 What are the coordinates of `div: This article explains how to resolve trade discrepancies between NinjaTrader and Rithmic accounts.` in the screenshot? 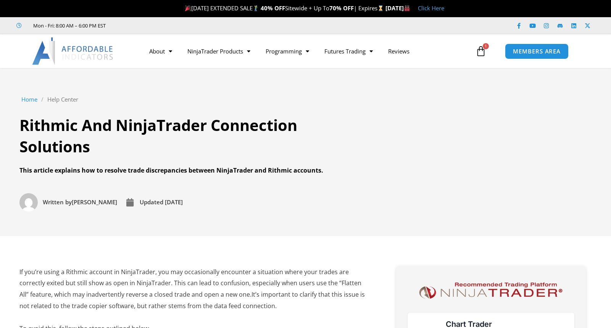 It's located at (195, 171).